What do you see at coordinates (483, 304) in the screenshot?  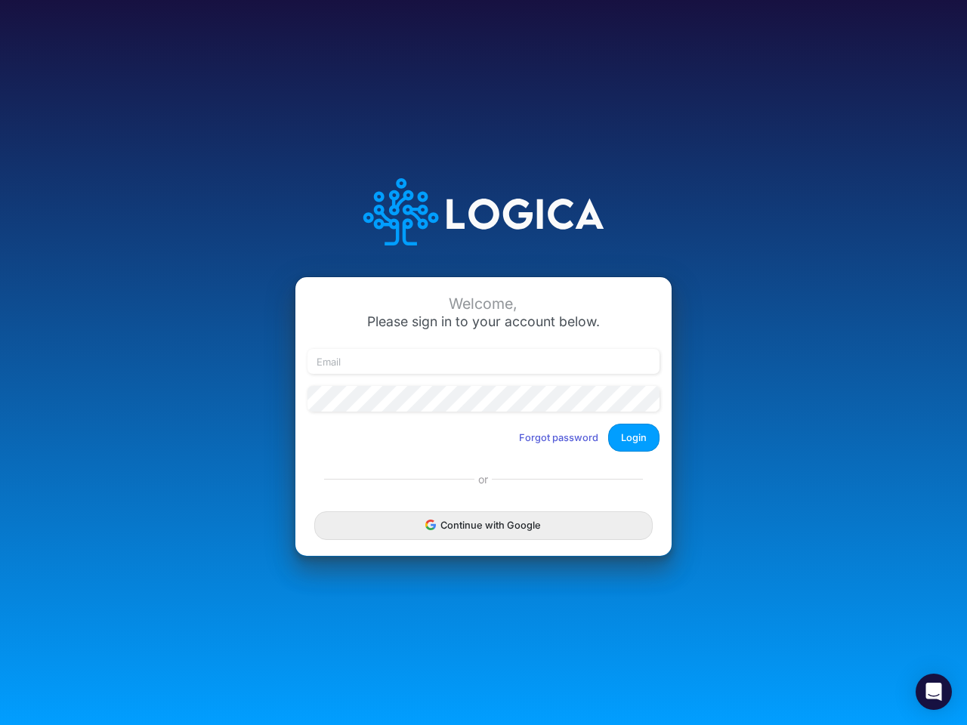 I see `div: Welcome,` at bounding box center [483, 304].